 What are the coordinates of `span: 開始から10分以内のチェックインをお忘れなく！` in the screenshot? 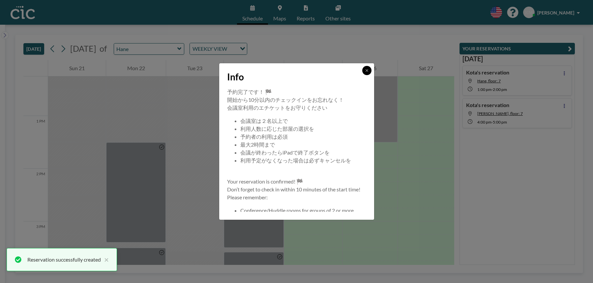 It's located at (286, 100).